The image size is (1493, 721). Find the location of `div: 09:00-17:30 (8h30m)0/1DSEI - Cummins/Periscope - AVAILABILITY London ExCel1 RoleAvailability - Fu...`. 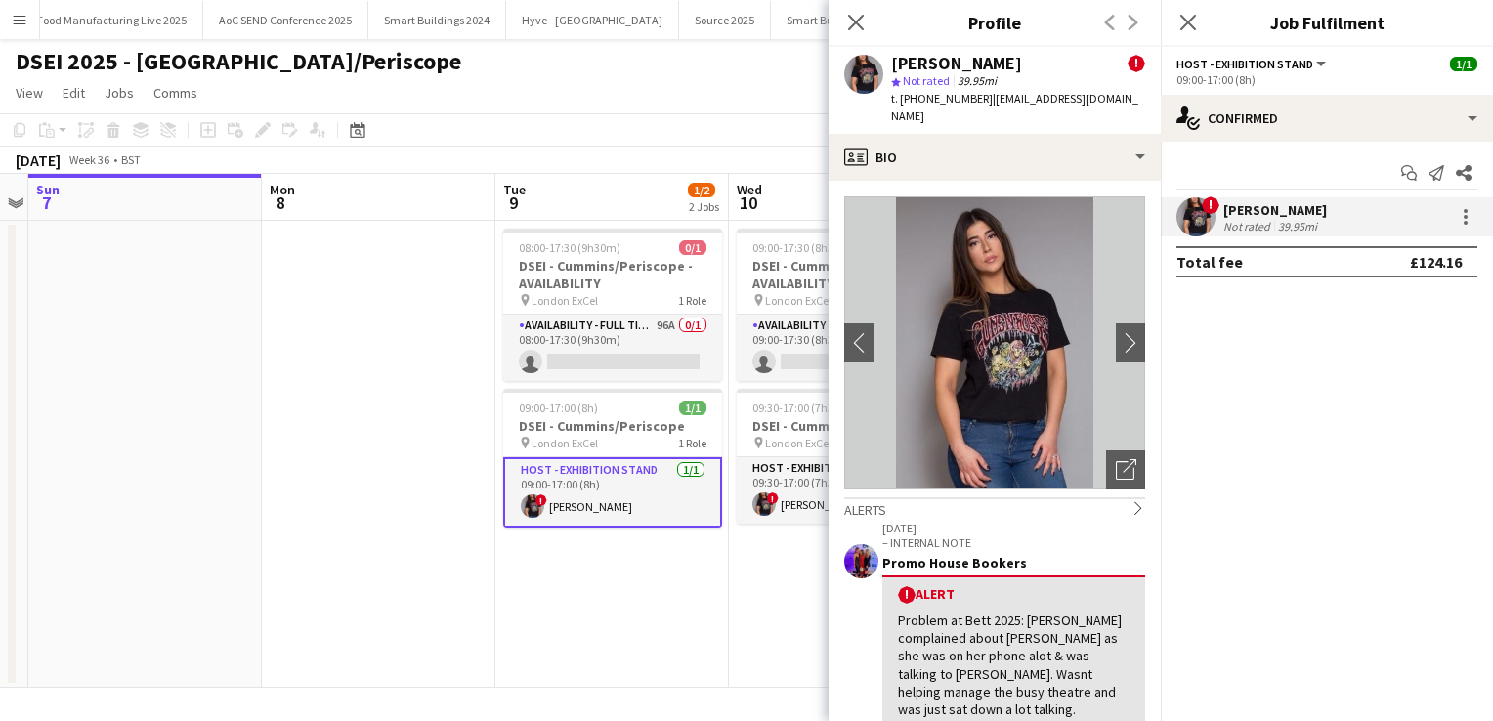

div: 09:00-17:30 (8h30m)0/1DSEI - Cummins/Periscope - AVAILABILITY London ExCel1 RoleAvailability - Fu... is located at coordinates (846, 305).